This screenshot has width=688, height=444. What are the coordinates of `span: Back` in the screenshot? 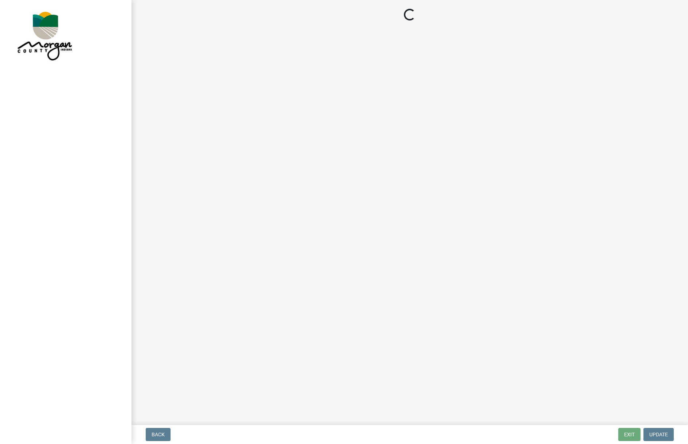 It's located at (158, 434).